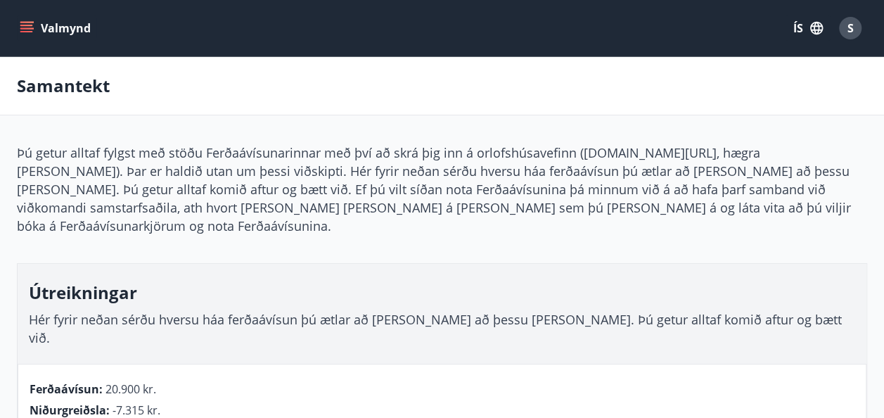 Image resolution: width=884 pixels, height=418 pixels. I want to click on p: Samantekt, so click(63, 86).